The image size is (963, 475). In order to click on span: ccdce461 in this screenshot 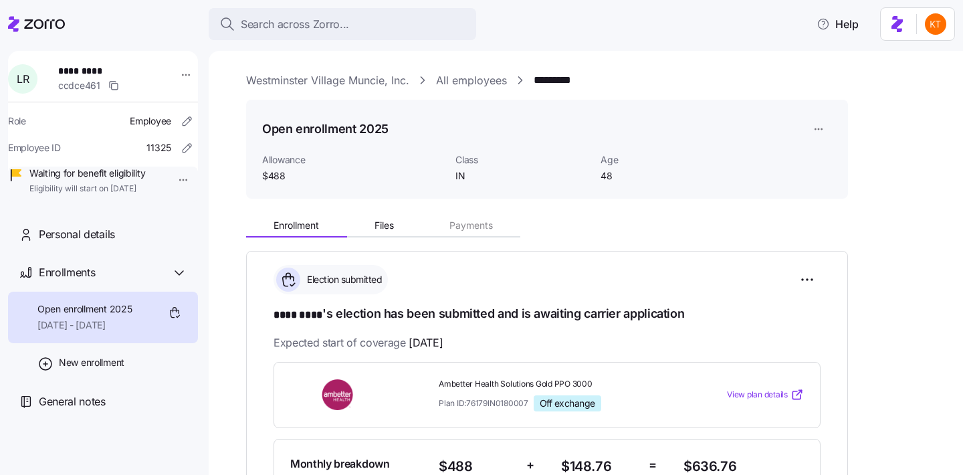, I will do `click(79, 86)`.